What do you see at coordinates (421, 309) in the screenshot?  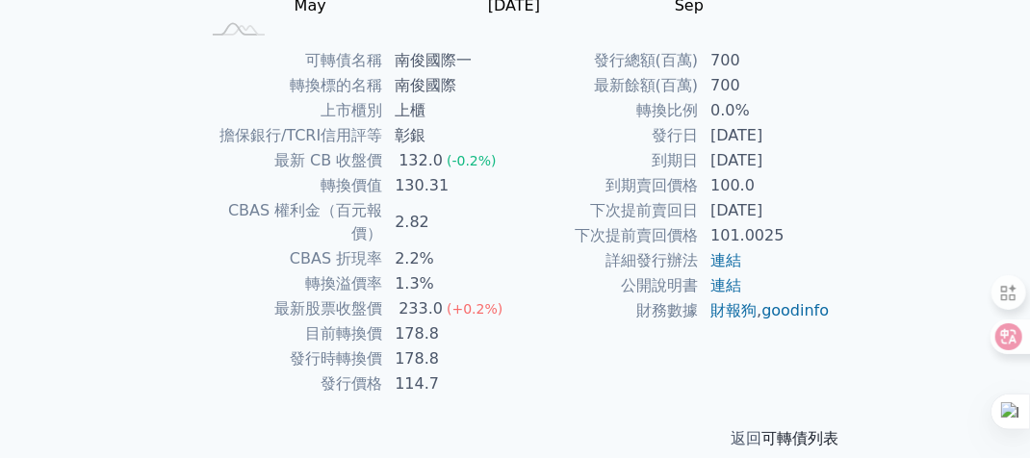 I see `div: 233.0` at bounding box center [421, 309].